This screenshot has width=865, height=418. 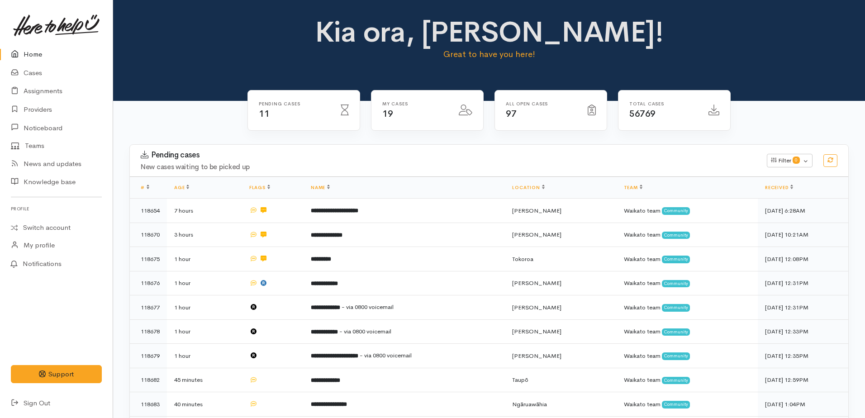 I want to click on span: 11, so click(x=264, y=114).